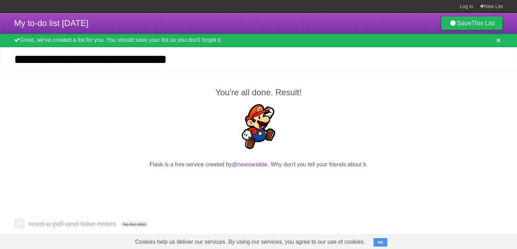 The image size is (517, 249). Describe the element at coordinates (258, 164) in the screenshot. I see `p: Flask is a free service created by . Why don't you tell your friends about it.` at that location.